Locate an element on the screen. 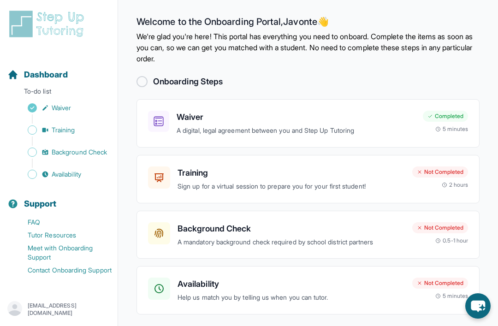 The width and height of the screenshot is (498, 326). p: Help us match you by telling us when you can tutor. is located at coordinates (291, 298).